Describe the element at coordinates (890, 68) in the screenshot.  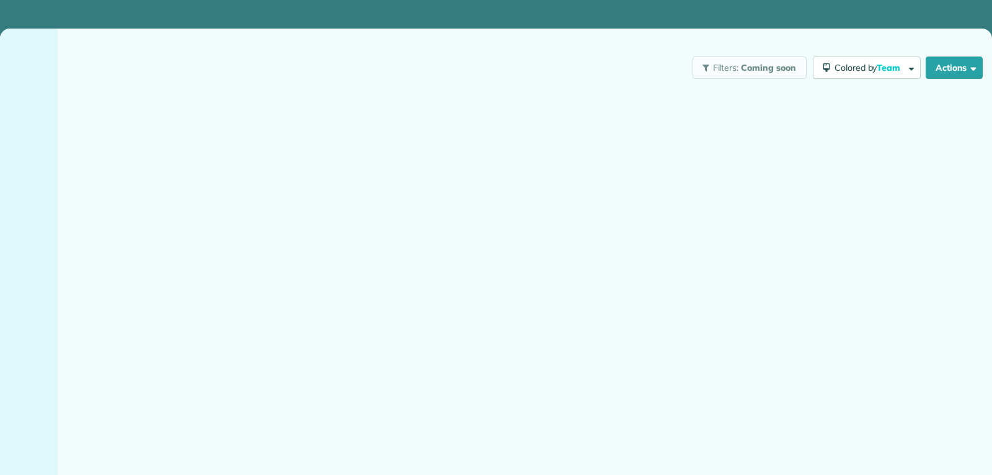
I see `span: Team` at that location.